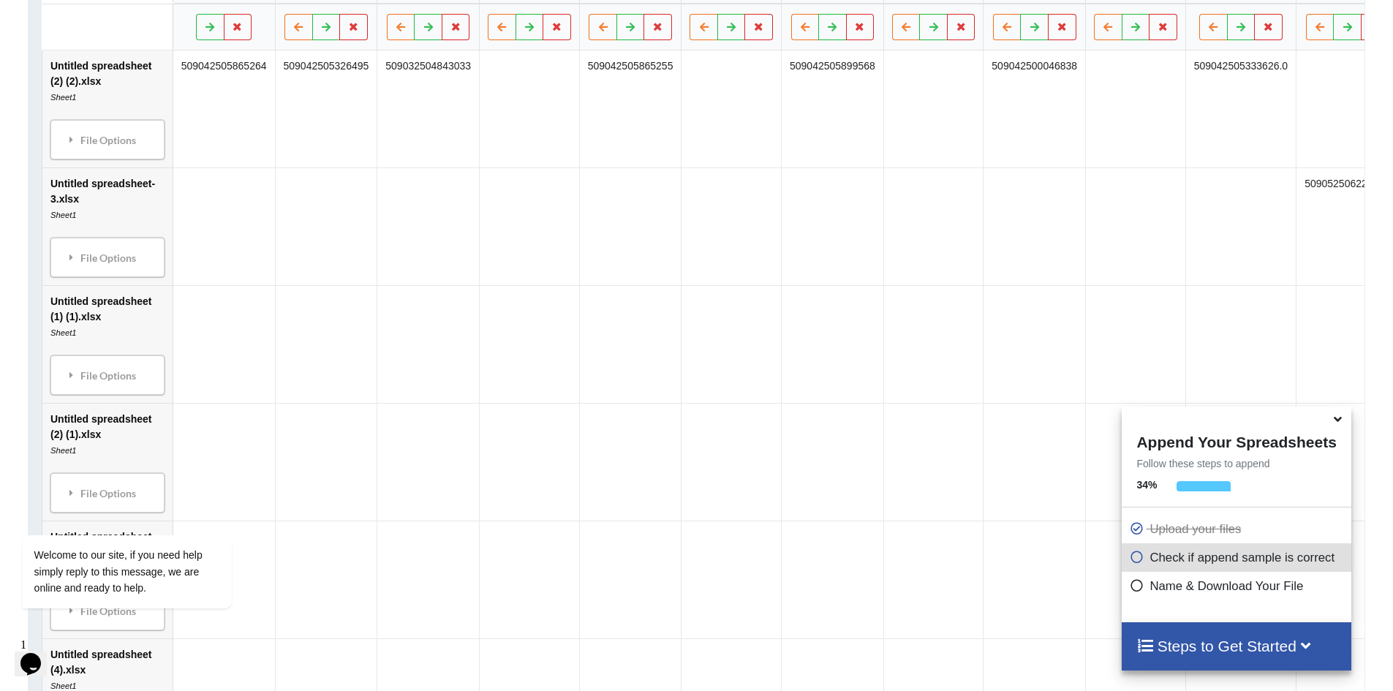  Describe the element at coordinates (1147, 485) in the screenshot. I see `b: 34 %` at that location.